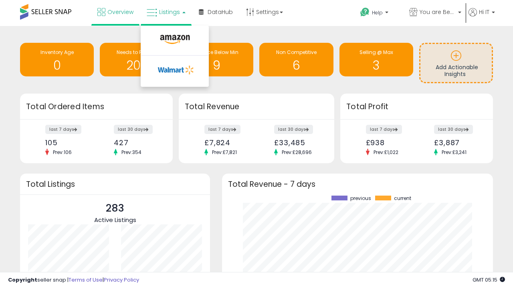 The width and height of the screenshot is (513, 288). Describe the element at coordinates (402, 199) in the screenshot. I see `span: current` at that location.